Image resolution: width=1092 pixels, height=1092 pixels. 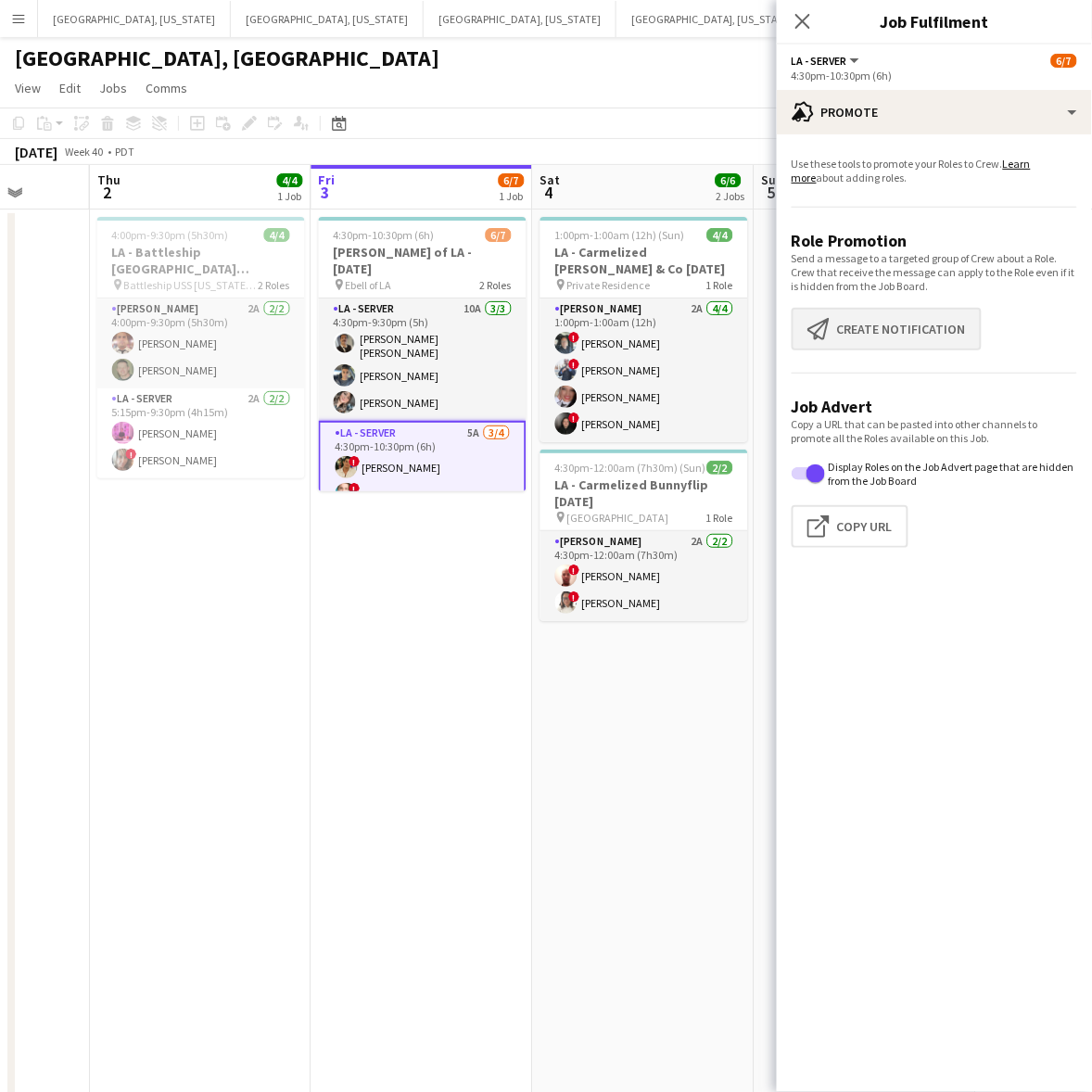 What do you see at coordinates (620, 234) in the screenshot?
I see `span: 1:00pm-1:00am (12h) (Sun)` at bounding box center [620, 234].